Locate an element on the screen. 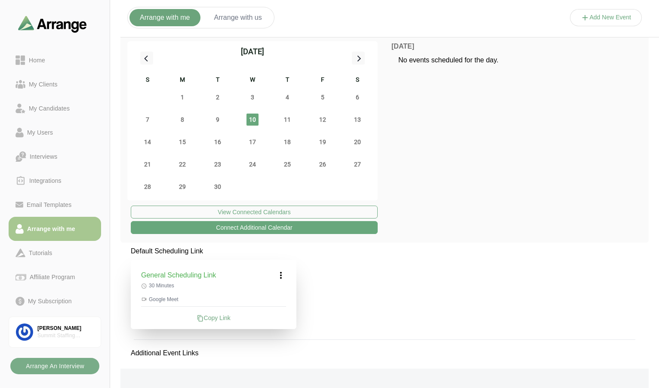  div: My Subscription is located at coordinates (50, 301).